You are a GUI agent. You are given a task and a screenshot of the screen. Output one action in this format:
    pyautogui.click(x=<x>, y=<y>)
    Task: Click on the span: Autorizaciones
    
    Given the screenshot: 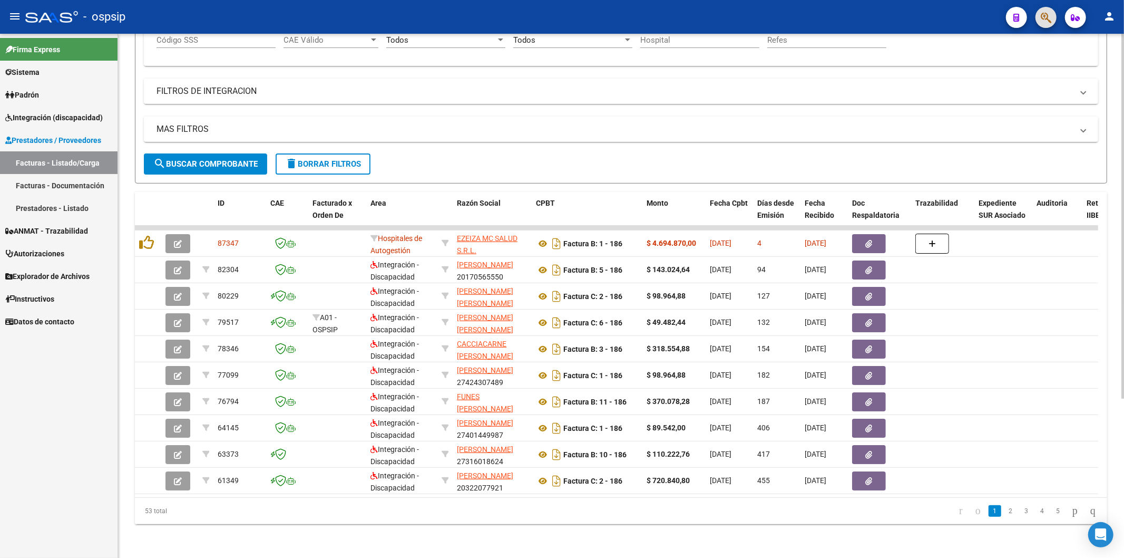 What is the action you would take?
    pyautogui.click(x=35, y=253)
    